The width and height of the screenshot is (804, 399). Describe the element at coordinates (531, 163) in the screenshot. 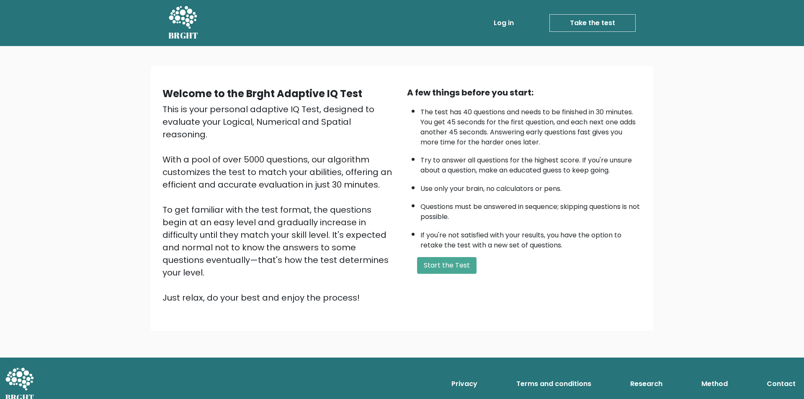

I see `li: Try to answer all questions for the highest score. If you're unsure about a question, make an edu...` at that location.